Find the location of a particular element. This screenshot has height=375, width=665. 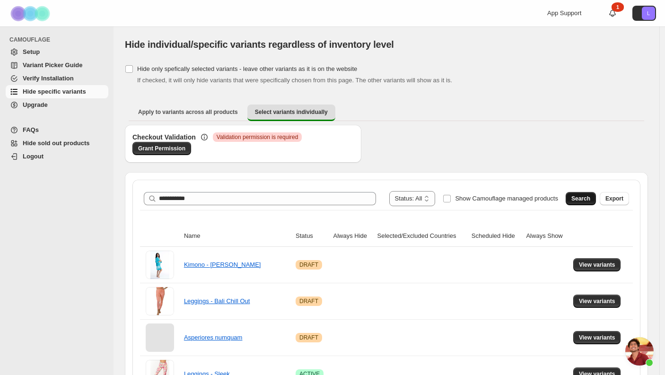

text: L is located at coordinates (649, 13).